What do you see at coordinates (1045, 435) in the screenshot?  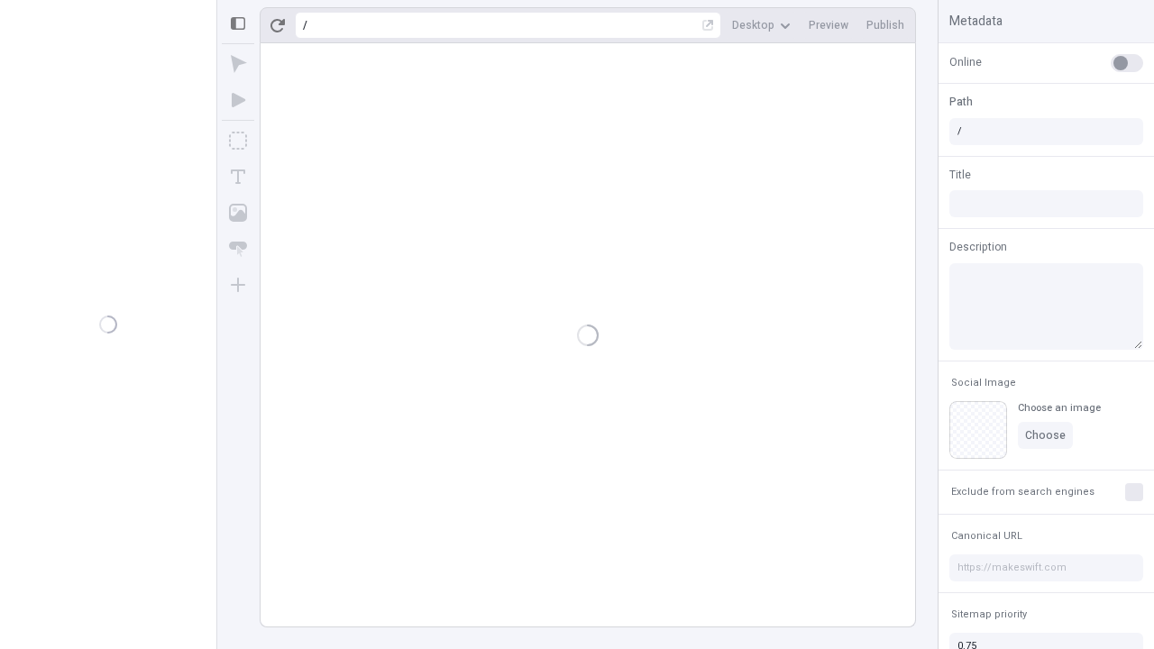 I see `button: Choose` at bounding box center [1045, 435].